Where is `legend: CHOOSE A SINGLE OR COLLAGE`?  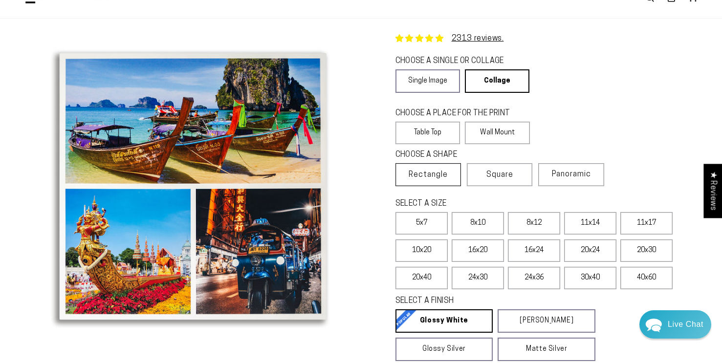 legend: CHOOSE A SINGLE OR COLLAGE is located at coordinates (458, 61).